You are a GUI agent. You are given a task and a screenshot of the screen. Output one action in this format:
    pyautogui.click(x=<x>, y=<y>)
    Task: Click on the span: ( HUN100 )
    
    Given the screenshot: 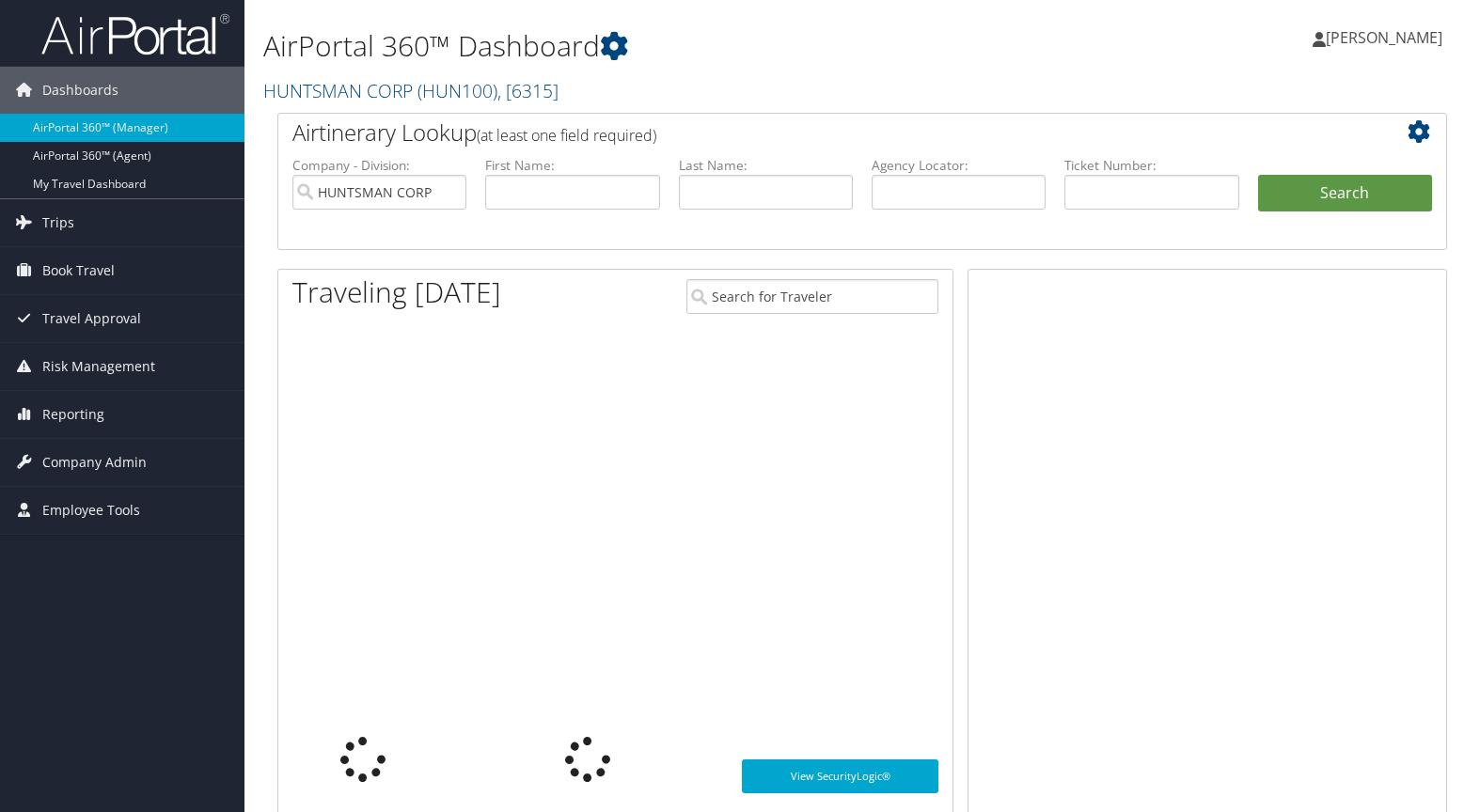 What is the action you would take?
    pyautogui.click(x=457, y=90)
    